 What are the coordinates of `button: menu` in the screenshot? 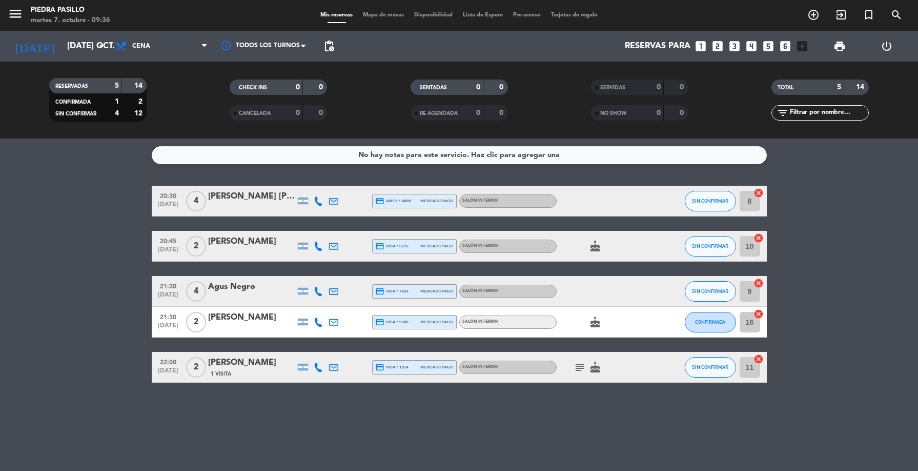 It's located at (15, 15).